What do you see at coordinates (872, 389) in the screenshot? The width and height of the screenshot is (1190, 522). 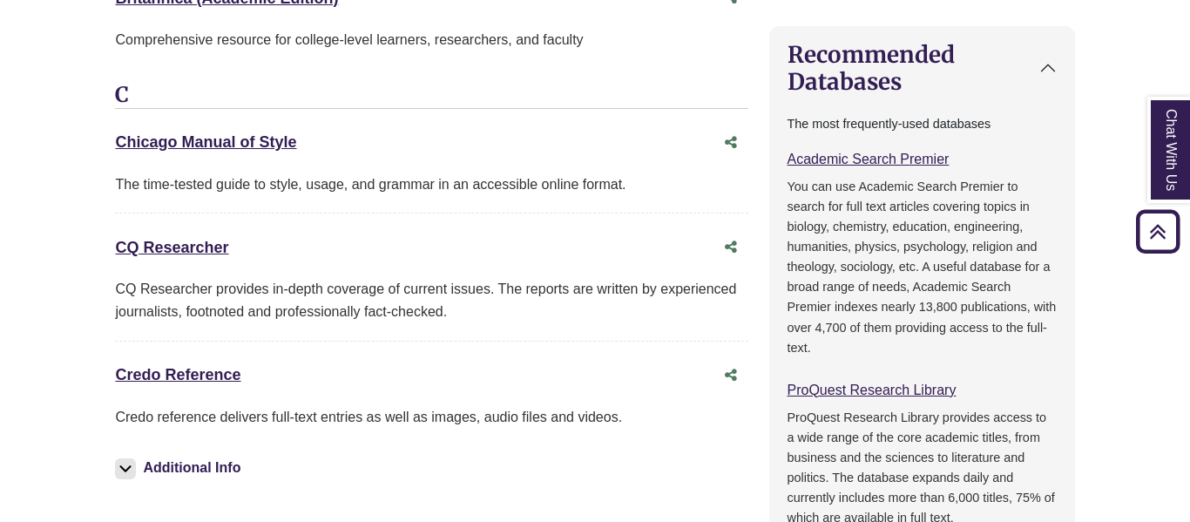 I see `a: ProQuest Research Library` at bounding box center [872, 389].